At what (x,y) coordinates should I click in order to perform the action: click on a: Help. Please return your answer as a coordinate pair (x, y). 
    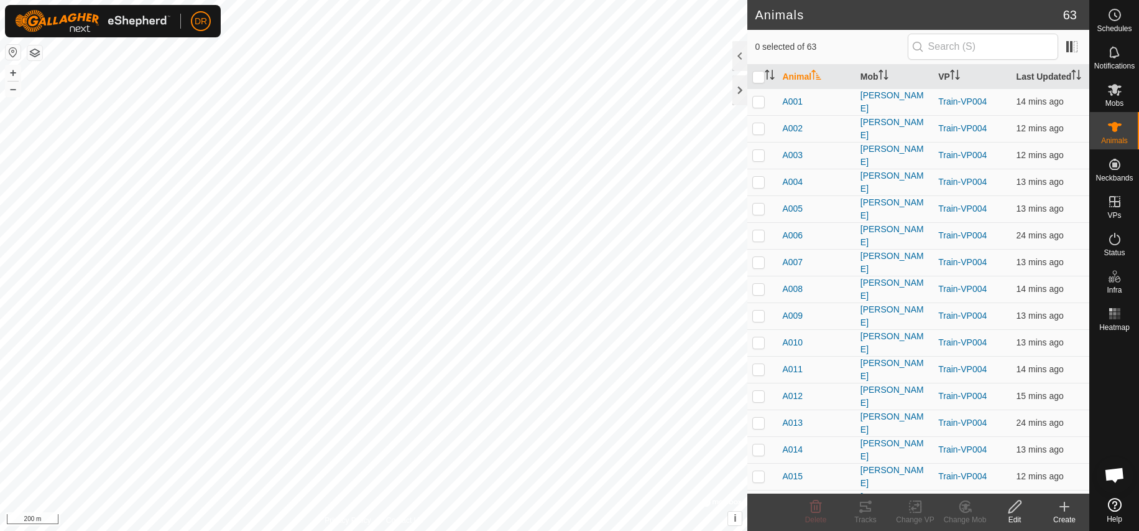
    Looking at the image, I should click on (1115, 510).